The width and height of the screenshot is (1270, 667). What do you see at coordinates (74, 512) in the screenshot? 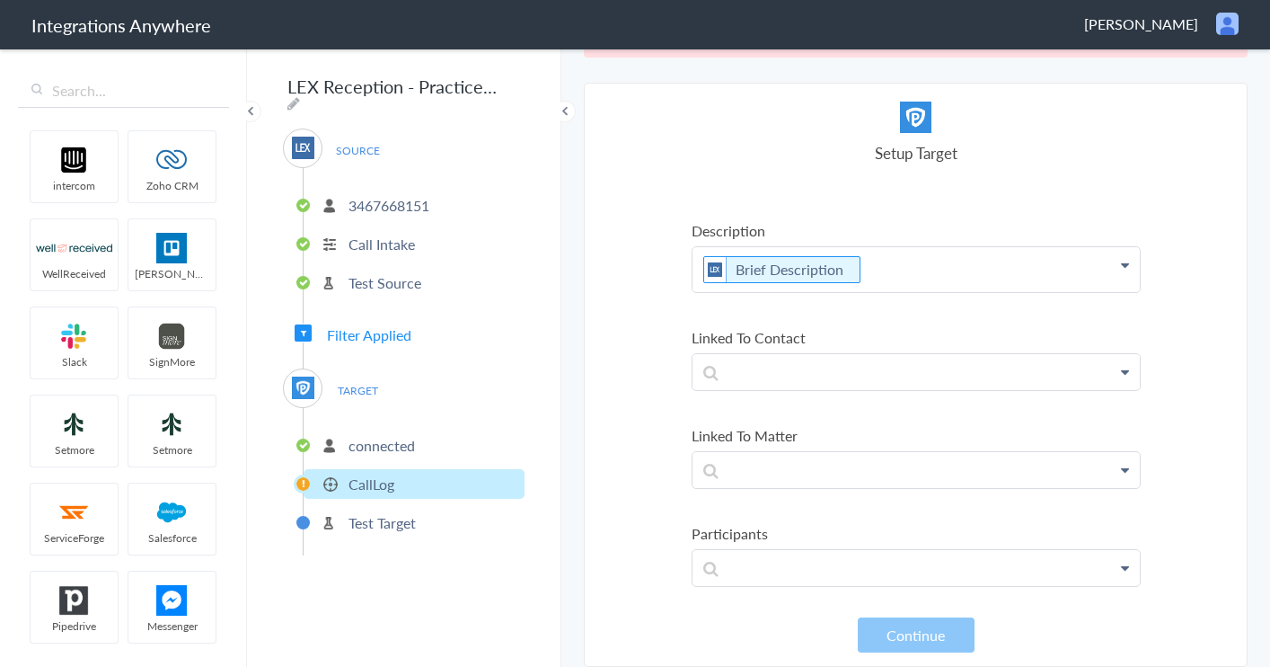
I see `img: serviceforge-icon.png` at bounding box center [74, 512].